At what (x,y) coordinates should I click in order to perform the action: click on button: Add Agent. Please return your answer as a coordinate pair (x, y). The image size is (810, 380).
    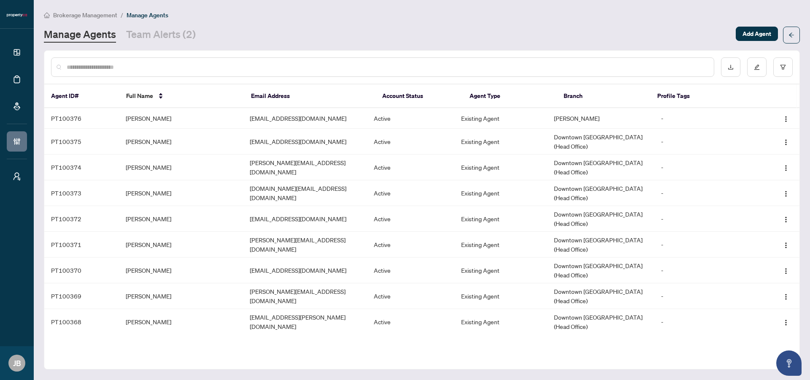
    Looking at the image, I should click on (757, 34).